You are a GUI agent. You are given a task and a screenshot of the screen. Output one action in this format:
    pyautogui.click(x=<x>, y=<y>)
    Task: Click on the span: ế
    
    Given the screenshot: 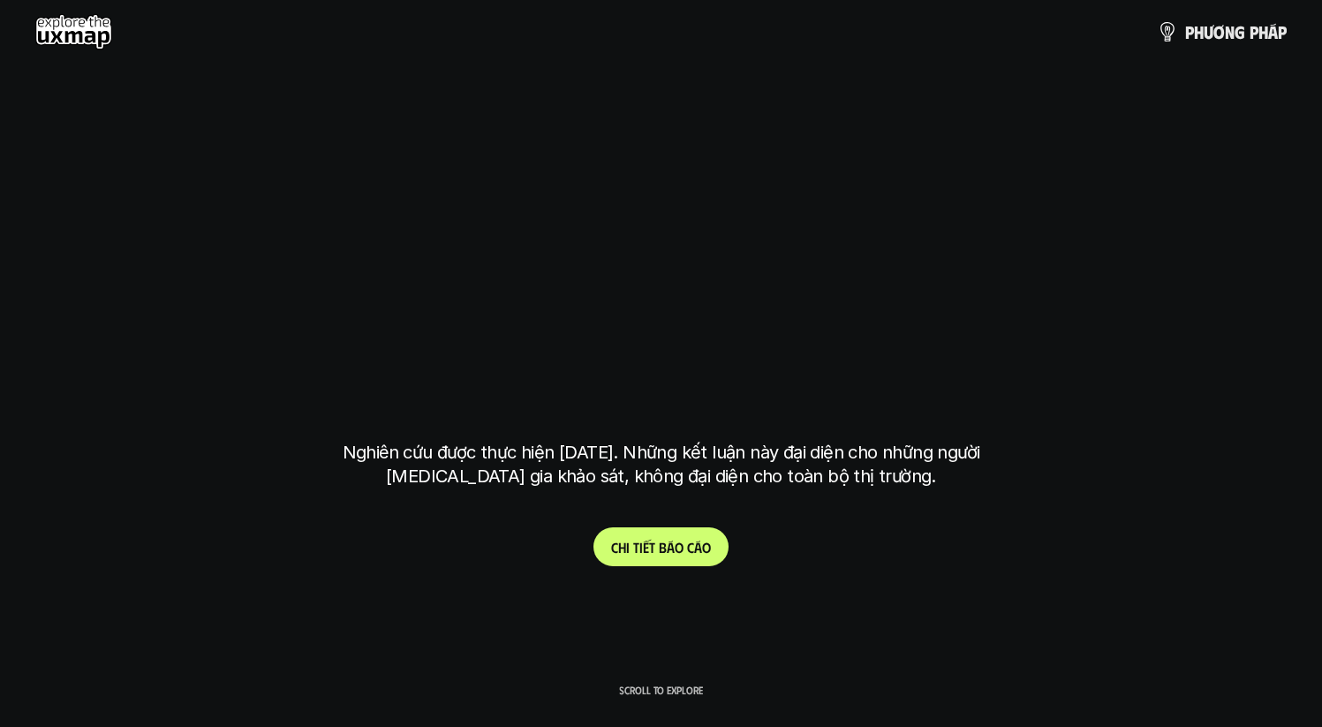 What is the action you would take?
    pyautogui.click(x=646, y=547)
    